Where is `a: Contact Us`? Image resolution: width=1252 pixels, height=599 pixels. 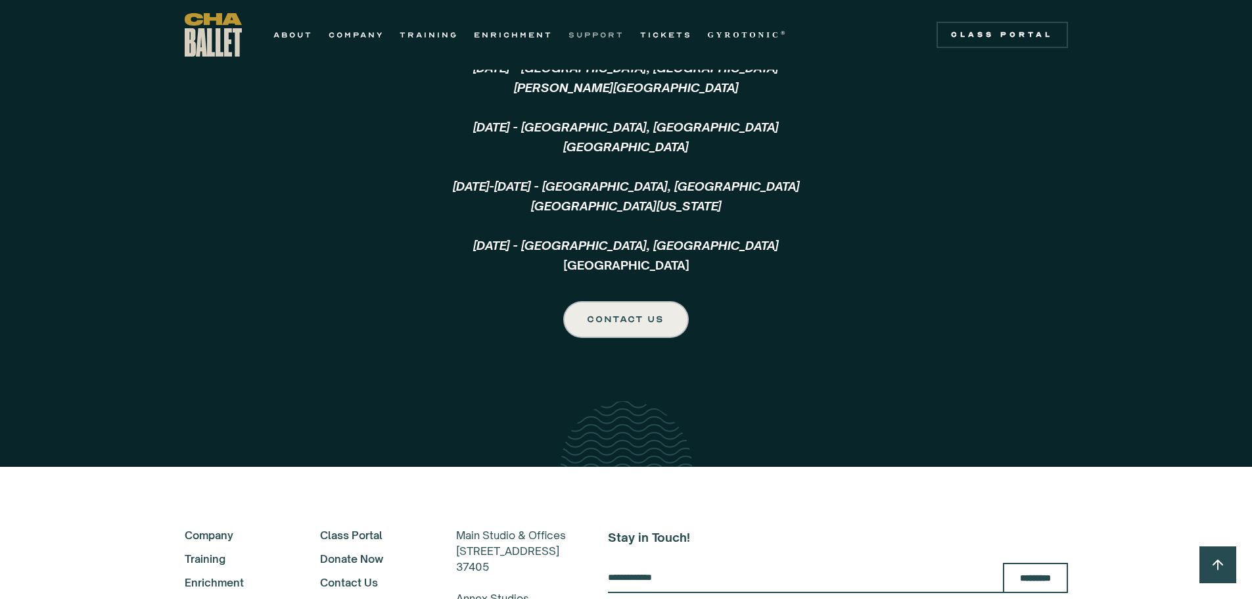 a: Contact Us is located at coordinates (370, 583).